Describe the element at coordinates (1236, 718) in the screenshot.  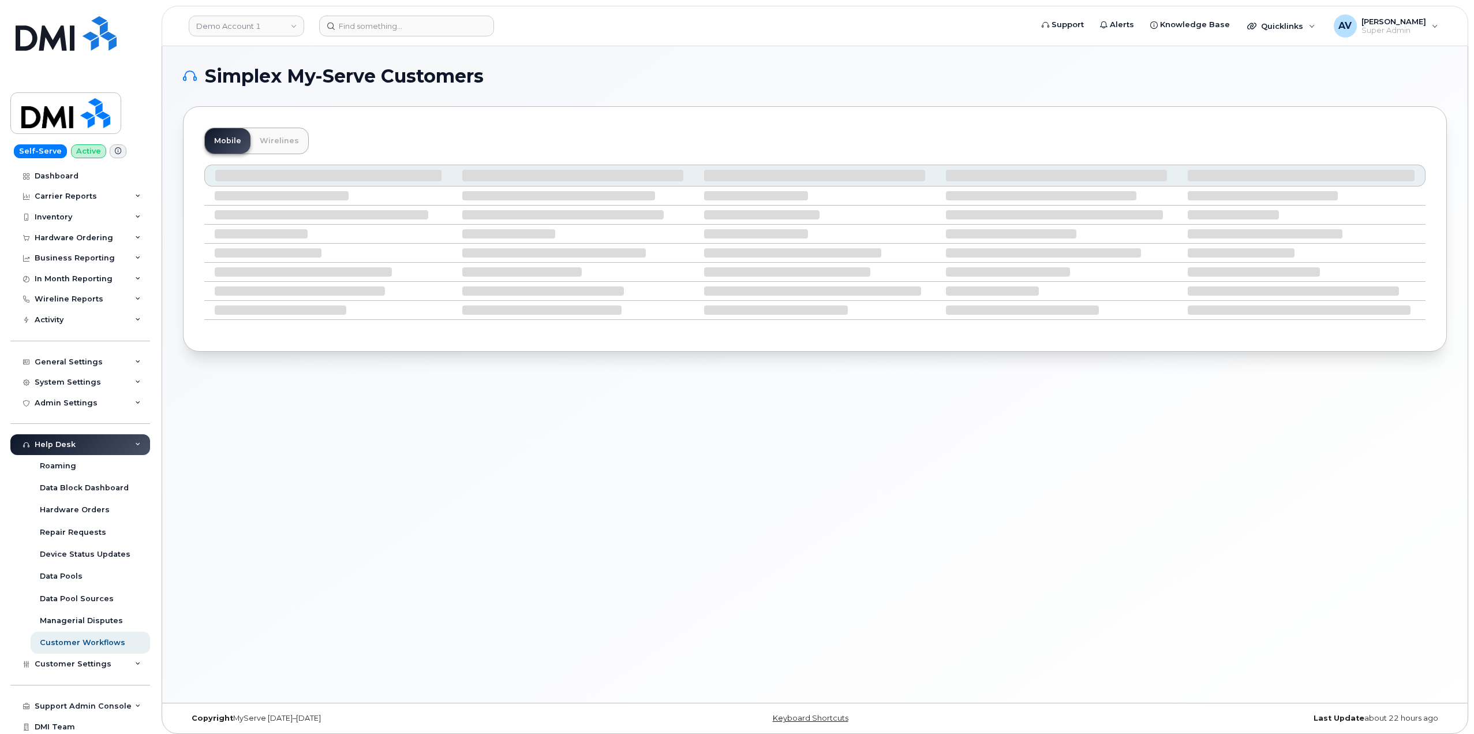
I see `div: about 22 hours ago` at that location.